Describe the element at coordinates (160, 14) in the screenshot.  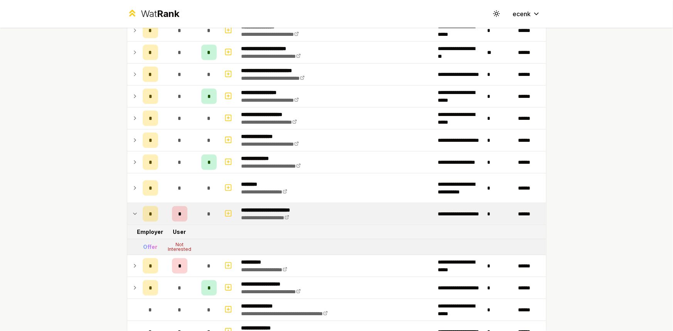
I see `div: Wat` at that location.